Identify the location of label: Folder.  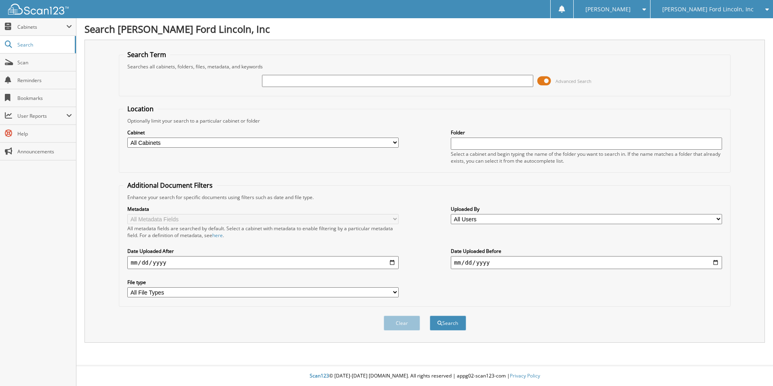
(586, 132).